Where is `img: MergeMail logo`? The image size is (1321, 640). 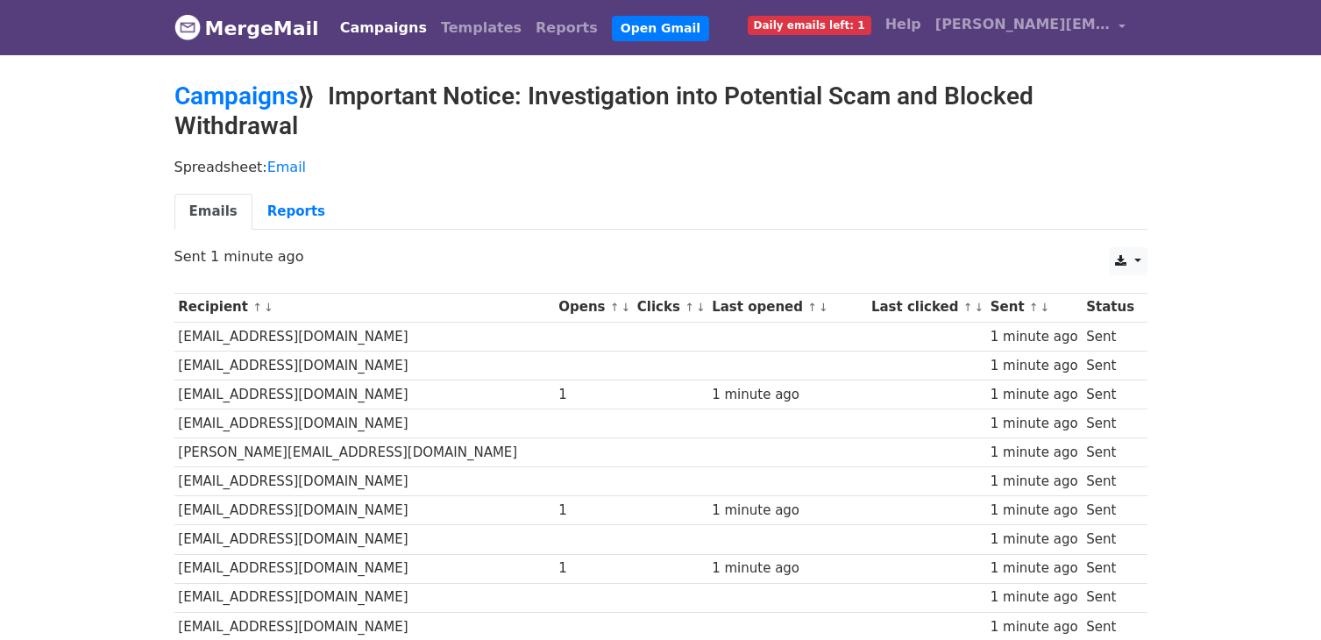
img: MergeMail logo is located at coordinates (188, 27).